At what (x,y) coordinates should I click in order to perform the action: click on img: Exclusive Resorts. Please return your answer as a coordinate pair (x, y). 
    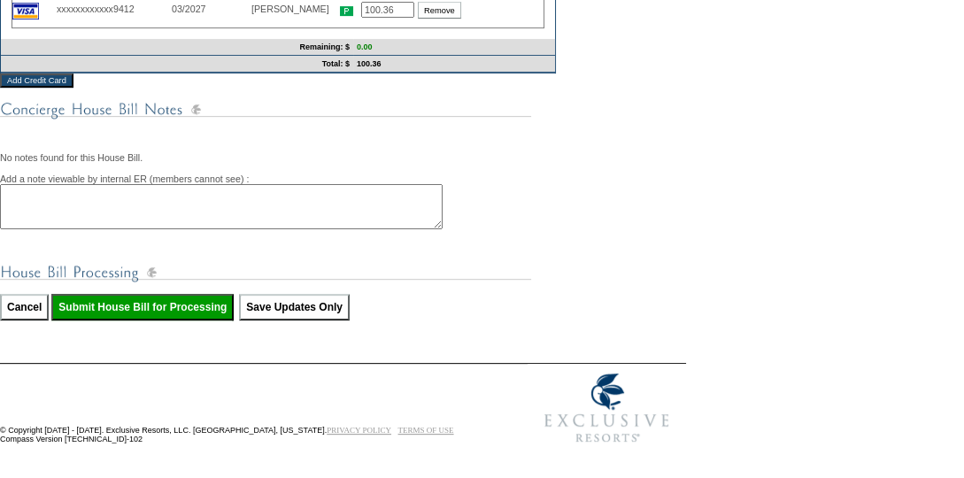
    Looking at the image, I should click on (606, 408).